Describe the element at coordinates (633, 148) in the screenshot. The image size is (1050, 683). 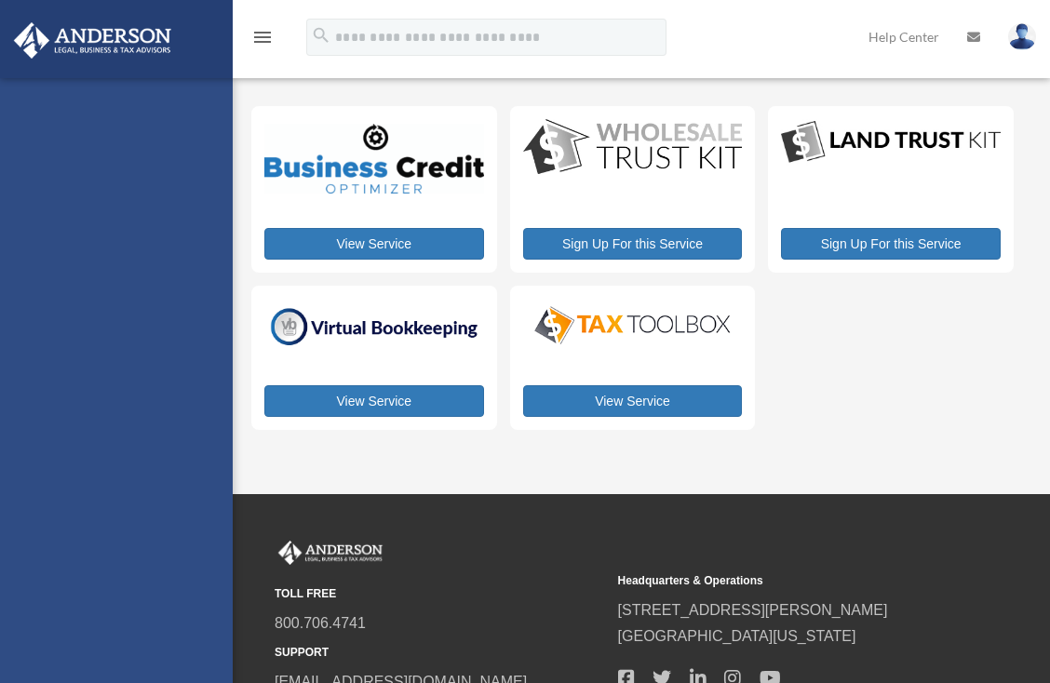
I see `img: WS-Trust-Kit-lgo-1.jpg` at that location.